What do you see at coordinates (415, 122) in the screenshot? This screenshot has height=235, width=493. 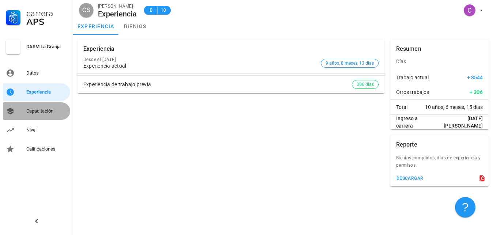 I see `span: Ingreso a carrera` at bounding box center [415, 122].